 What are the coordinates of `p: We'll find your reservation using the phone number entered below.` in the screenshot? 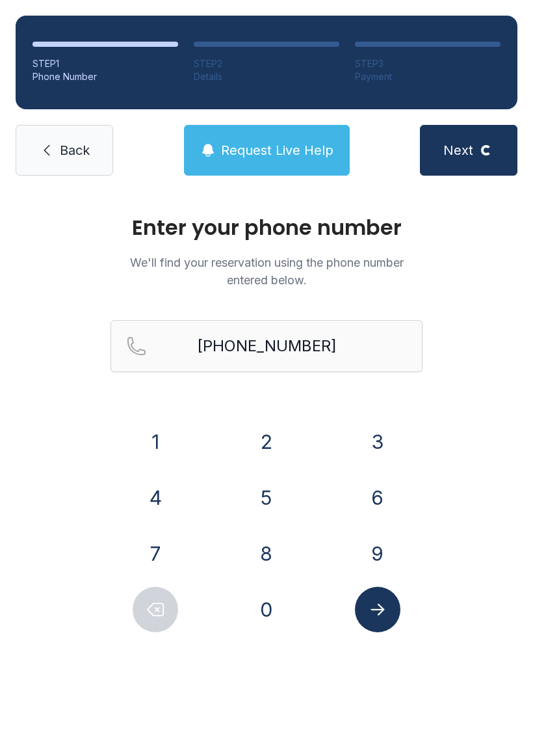 It's located at (267, 271).